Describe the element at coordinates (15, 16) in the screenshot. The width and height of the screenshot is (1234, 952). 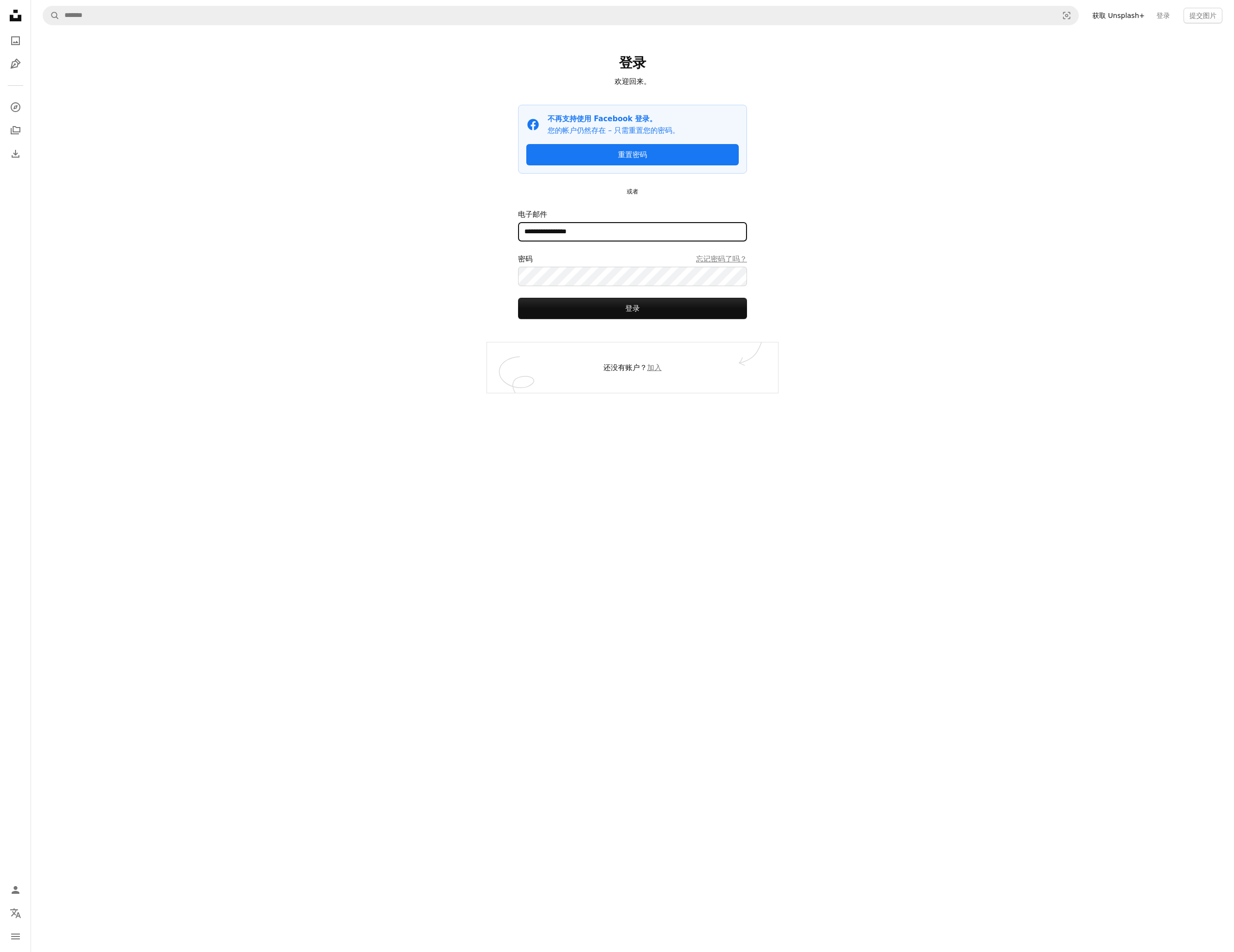
I see `a: 首页 — Unsplash` at that location.